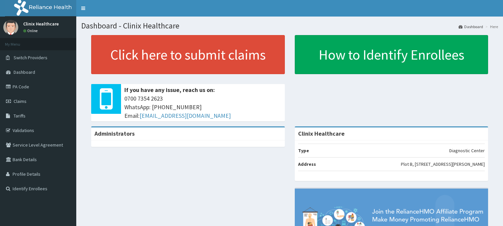  What do you see at coordinates (303, 151) in the screenshot?
I see `b: Type` at bounding box center [303, 151].